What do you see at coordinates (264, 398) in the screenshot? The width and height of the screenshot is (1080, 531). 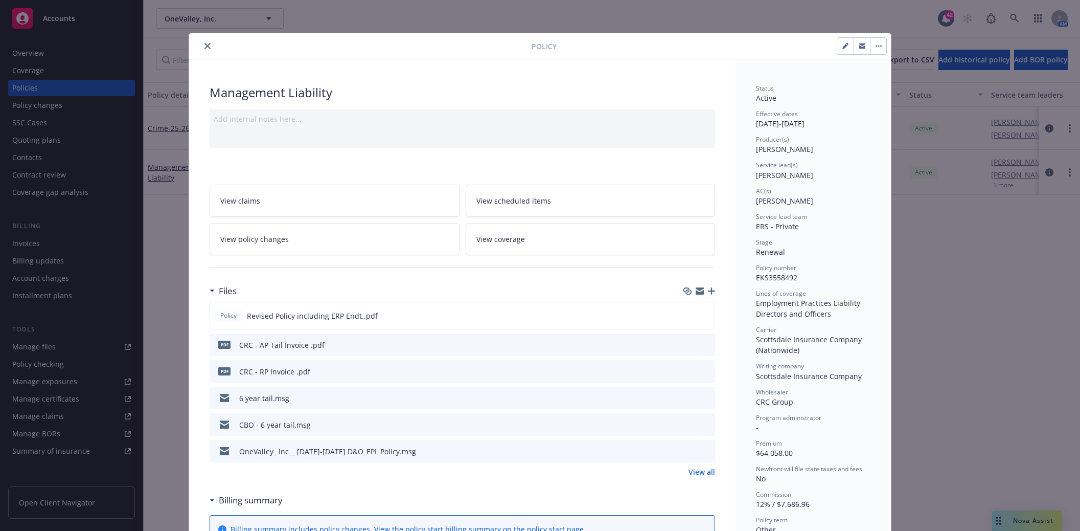 I see `div: 6 year tail.msg` at bounding box center [264, 398].